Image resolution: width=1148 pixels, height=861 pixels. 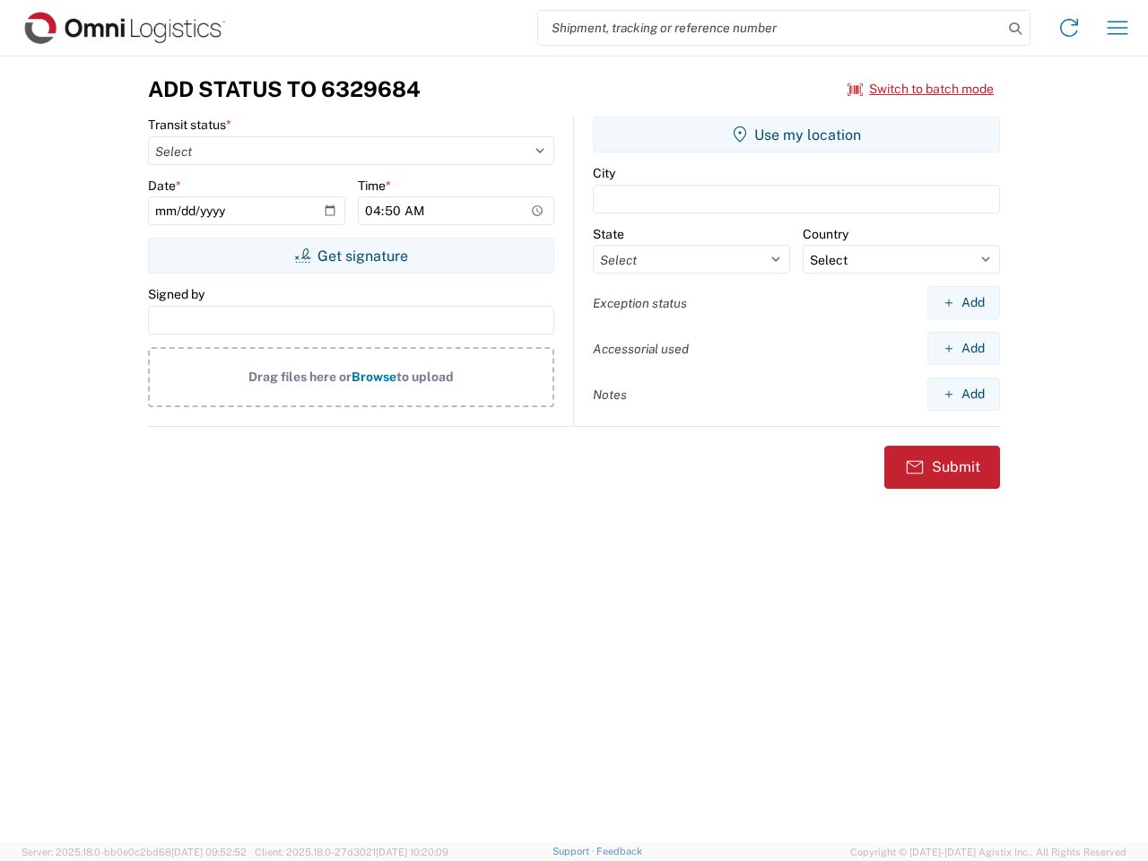 I want to click on label: Accessorial used, so click(x=640, y=349).